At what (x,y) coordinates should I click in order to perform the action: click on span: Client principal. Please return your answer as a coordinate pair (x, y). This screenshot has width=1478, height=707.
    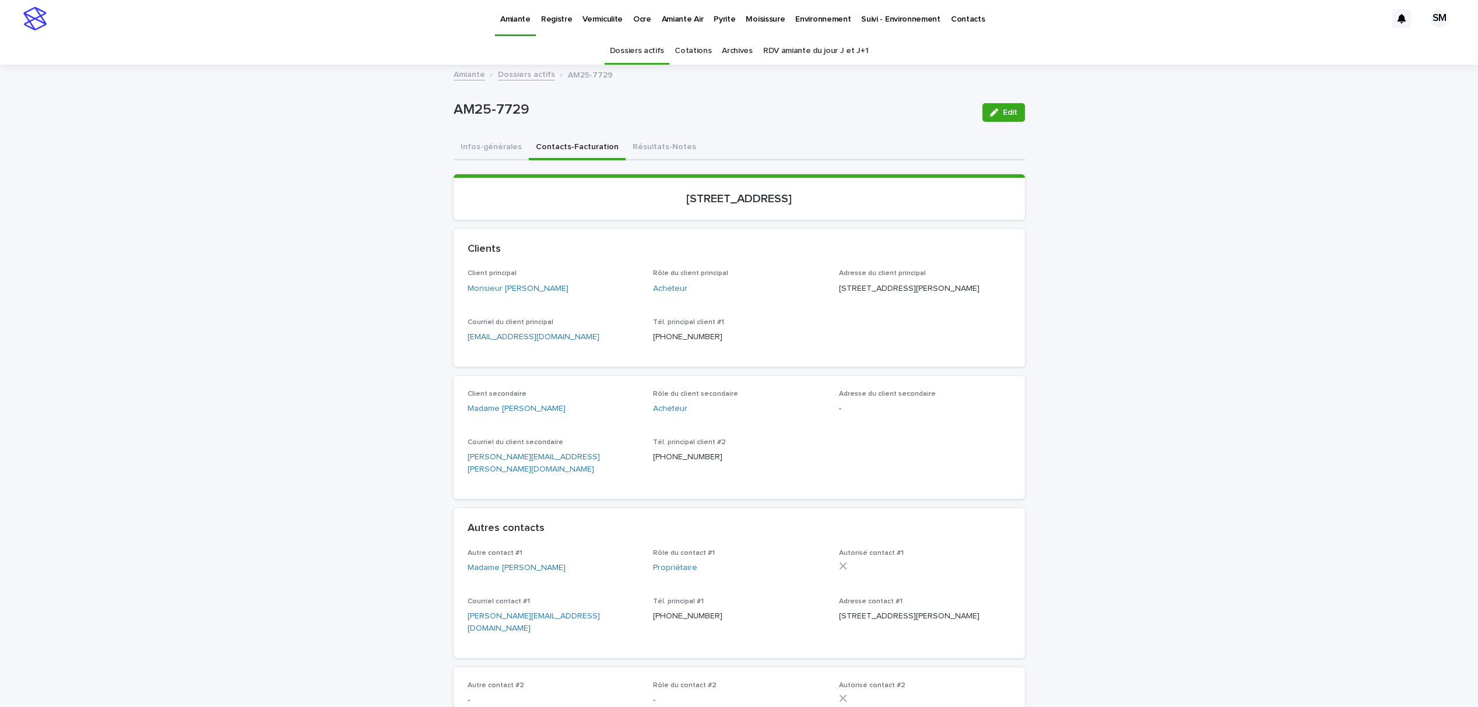
    Looking at the image, I should click on (492, 273).